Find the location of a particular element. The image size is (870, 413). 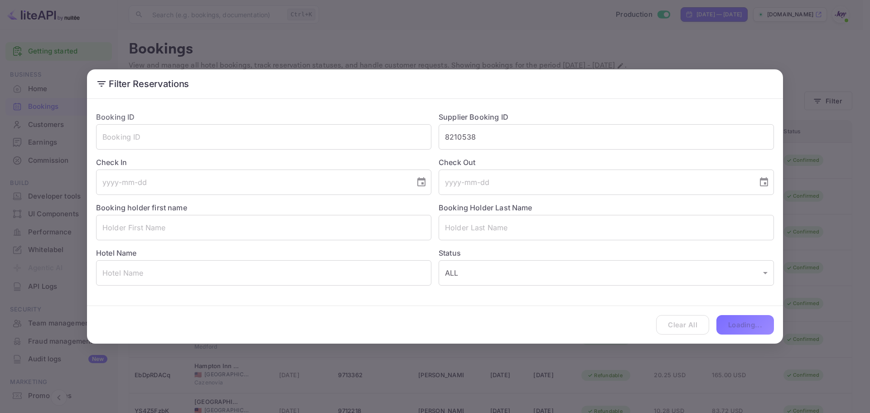

h2: Filter Reservations is located at coordinates (435, 84).